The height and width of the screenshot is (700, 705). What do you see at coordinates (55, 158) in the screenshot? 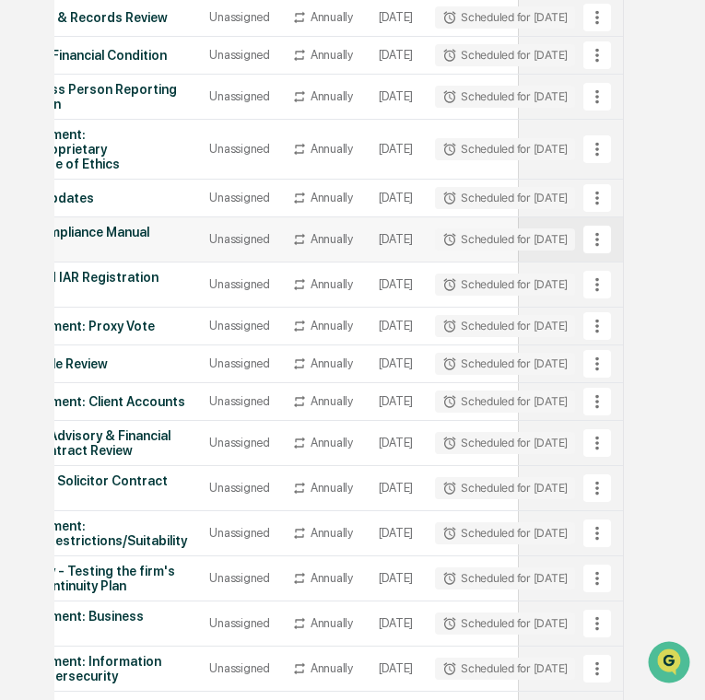
I see `img: 8933085812038_c878075ebb4cc5468115_72.jpg` at bounding box center [55, 158].